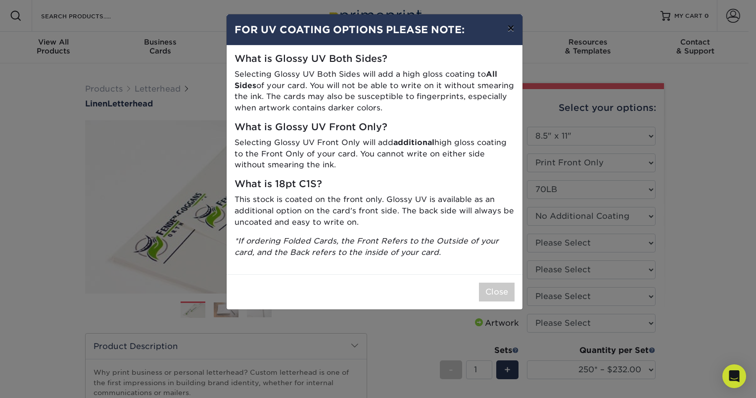  What do you see at coordinates (374, 184) in the screenshot?
I see `h5: What is 18pt C1S?` at bounding box center [374, 184].